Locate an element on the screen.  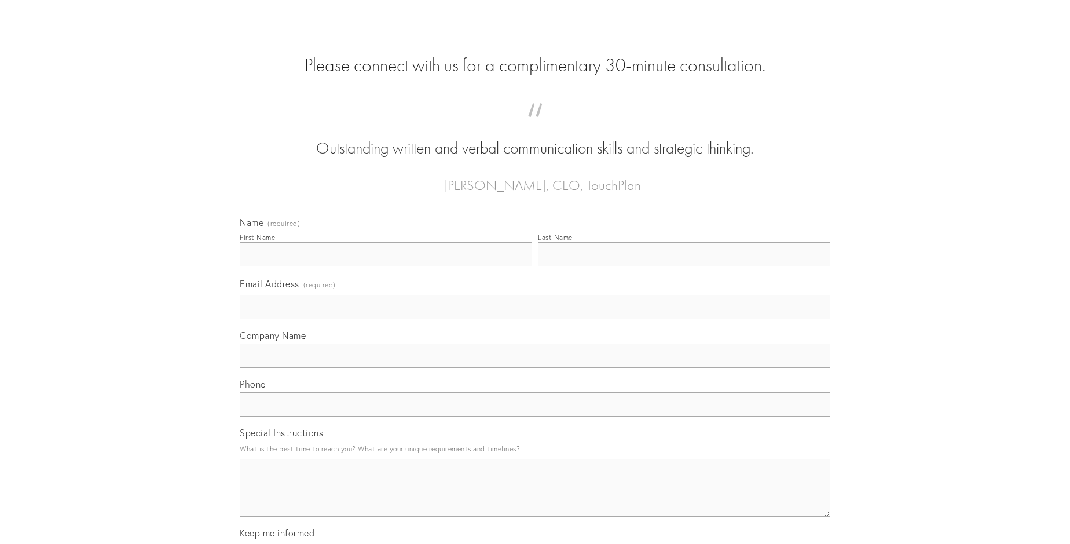
span: Phone is located at coordinates (252, 384).